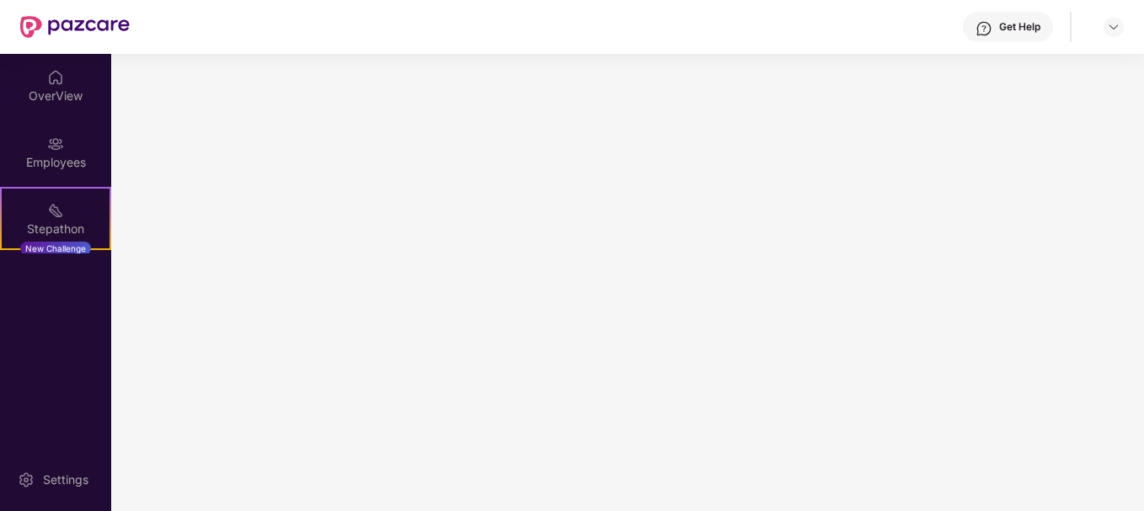 This screenshot has height=511, width=1144. Describe the element at coordinates (56, 211) in the screenshot. I see `img: svg+xml;base64,PHN2ZyB4bWxucz0iaHR0cDovL3d3dy53My5vcmcvMjAwMC9zdmciIHdpZHRoPSIyMSIgaGVpZ2h0PSIyMC...` at that location.